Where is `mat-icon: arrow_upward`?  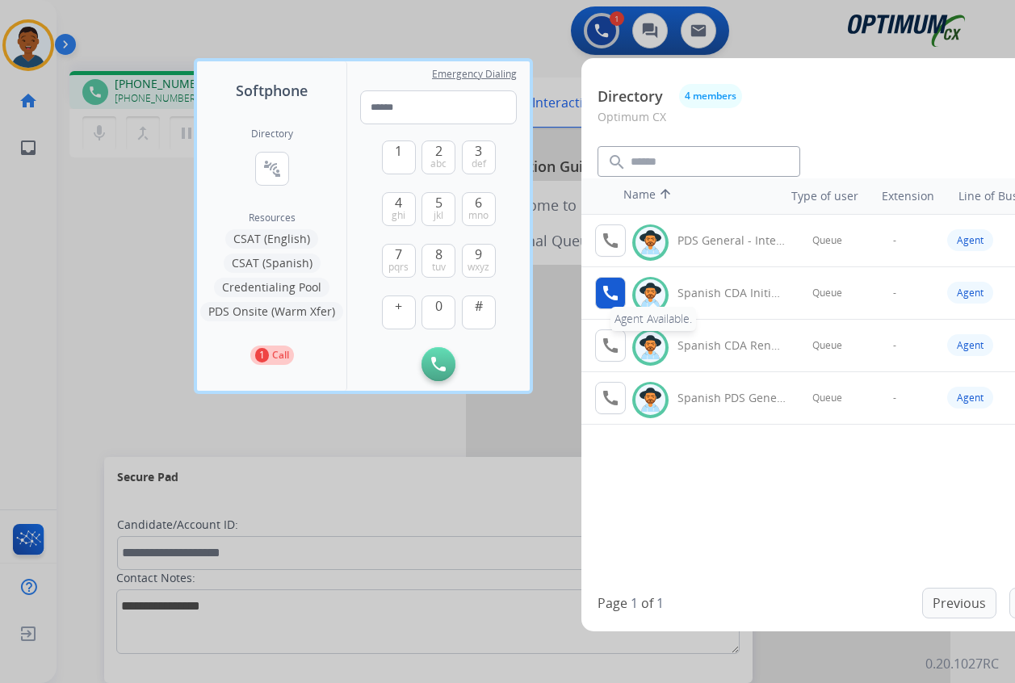
mat-icon: arrow_upward is located at coordinates (665, 196).